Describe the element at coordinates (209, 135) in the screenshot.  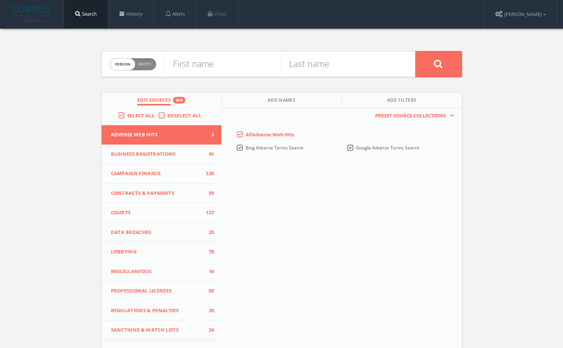
I see `span: 2` at that location.